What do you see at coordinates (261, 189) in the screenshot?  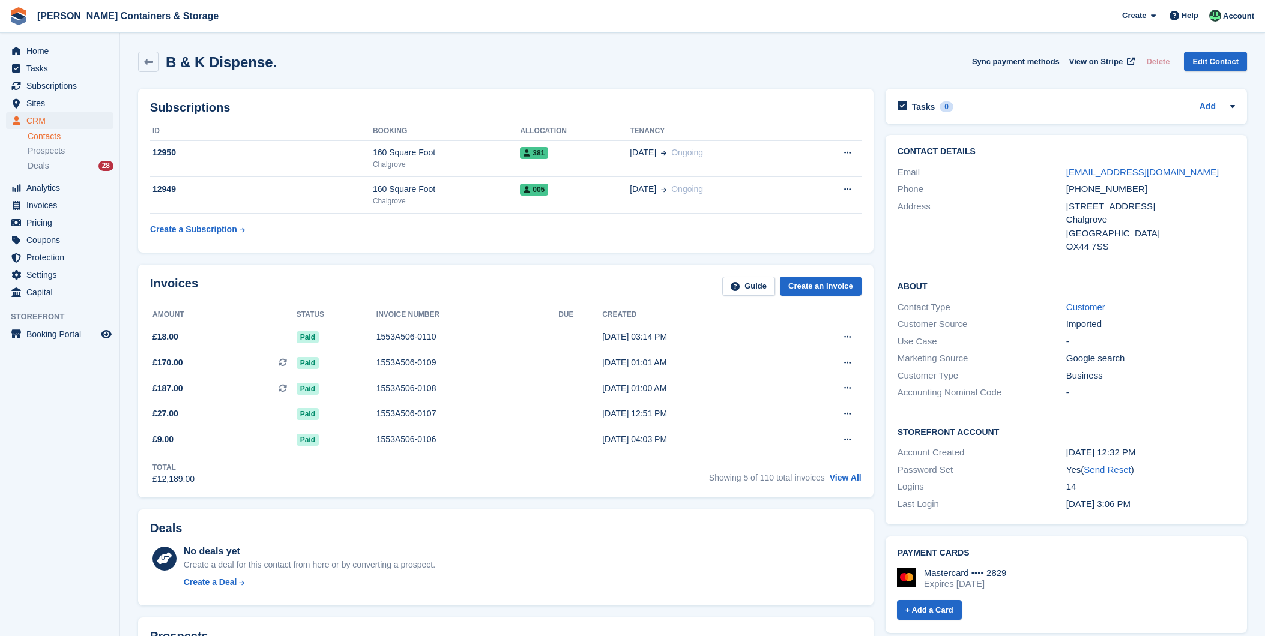 I see `div: 12949` at bounding box center [261, 189].